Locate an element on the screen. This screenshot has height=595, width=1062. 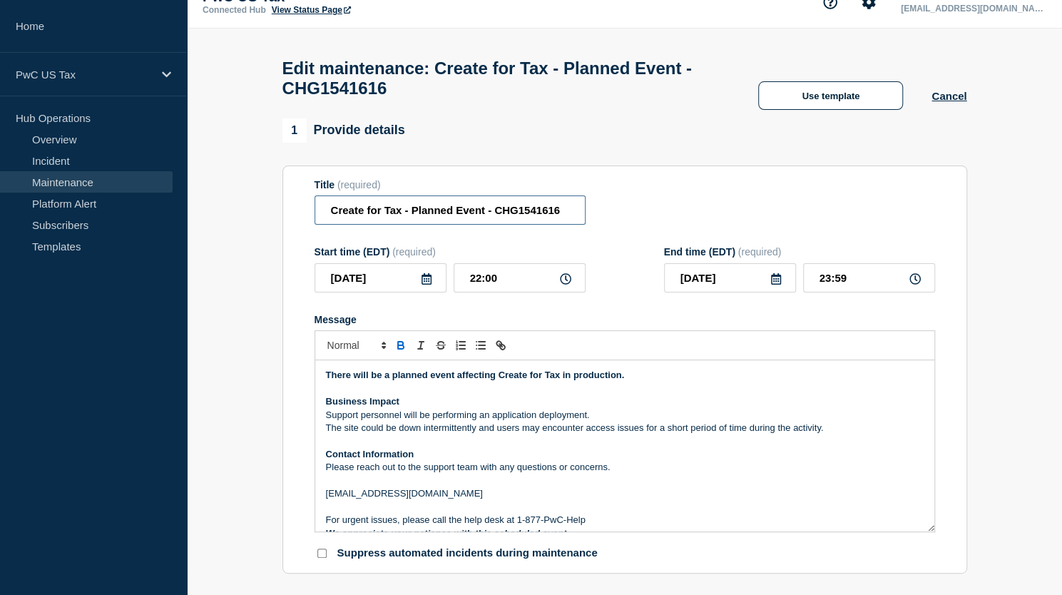
div: End time (EDT) is located at coordinates (800, 252).